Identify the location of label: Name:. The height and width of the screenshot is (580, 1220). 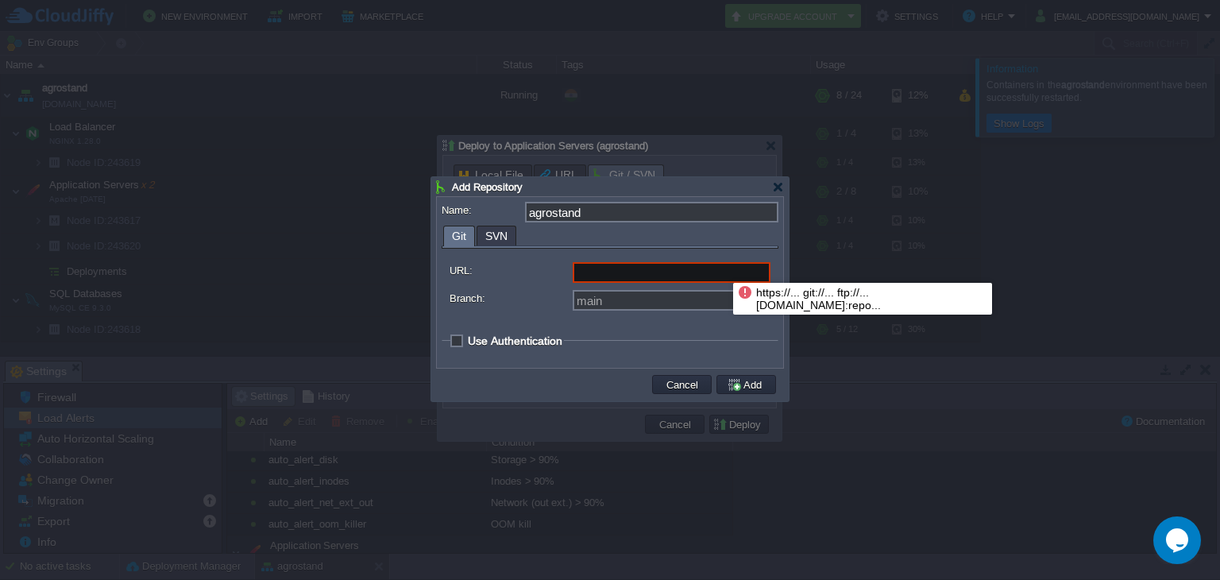
(482, 210).